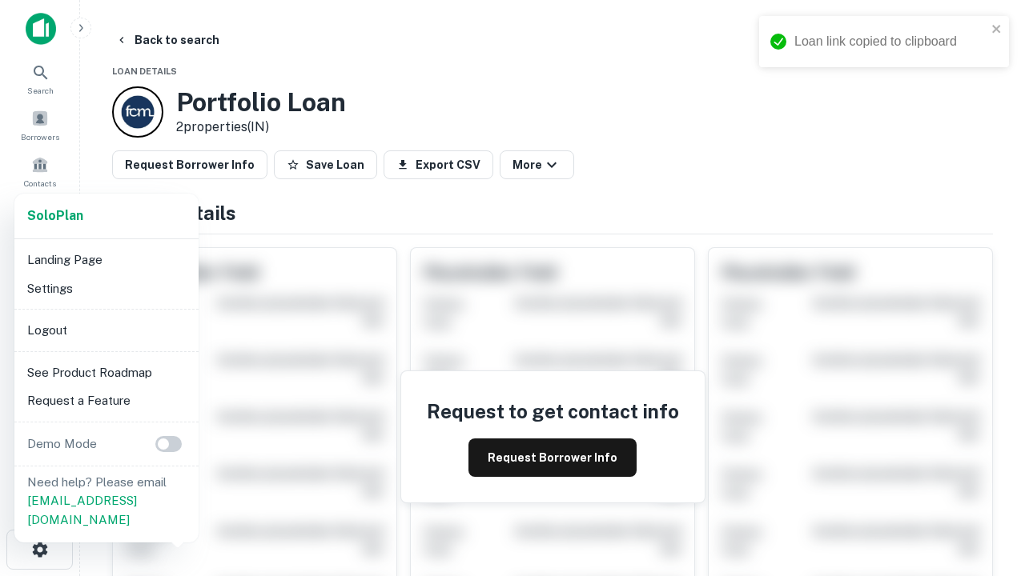  Describe the element at coordinates (997, 30) in the screenshot. I see `button: close` at that location.